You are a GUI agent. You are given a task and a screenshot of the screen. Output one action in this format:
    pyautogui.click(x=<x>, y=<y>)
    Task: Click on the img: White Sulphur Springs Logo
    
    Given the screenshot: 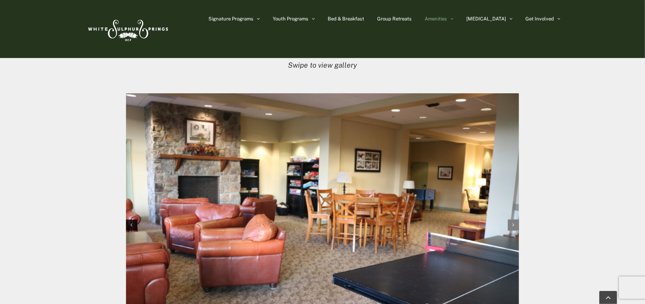 What is the action you would take?
    pyautogui.click(x=127, y=29)
    